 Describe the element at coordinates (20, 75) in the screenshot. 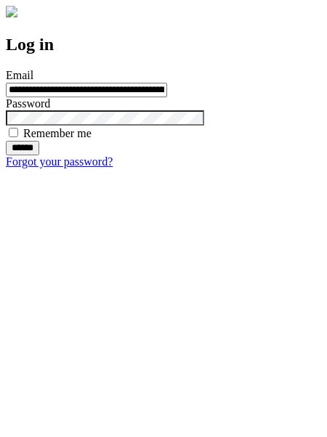

I see `label: Email` at that location.